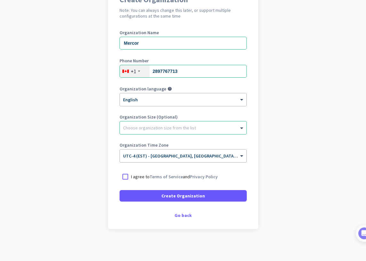 This screenshot has width=366, height=261. What do you see at coordinates (203, 177) in the screenshot?
I see `a: Privacy Policy` at bounding box center [203, 177].